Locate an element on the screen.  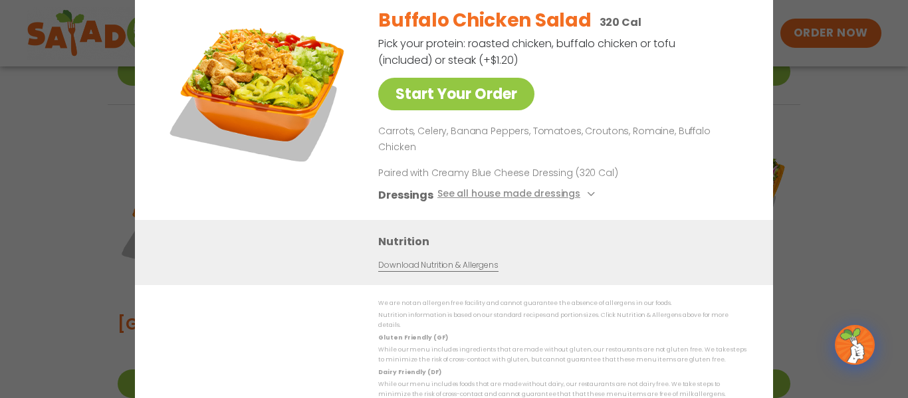
h3: Nutrition is located at coordinates (565, 241).